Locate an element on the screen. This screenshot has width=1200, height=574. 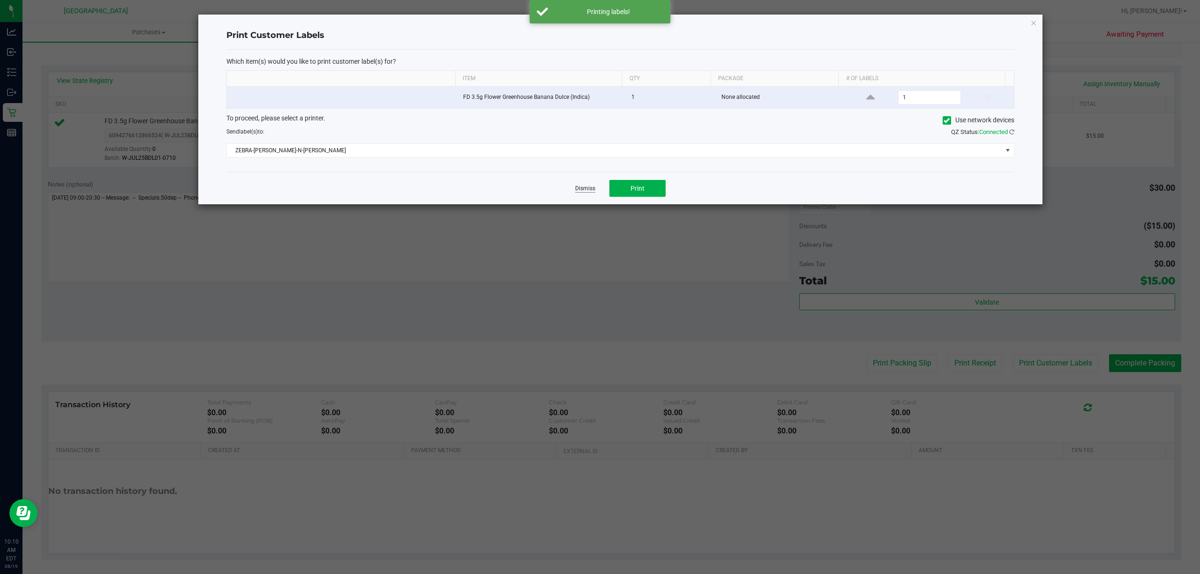
p: Which item(s) would you like to print customer label(s) for? is located at coordinates (620, 61).